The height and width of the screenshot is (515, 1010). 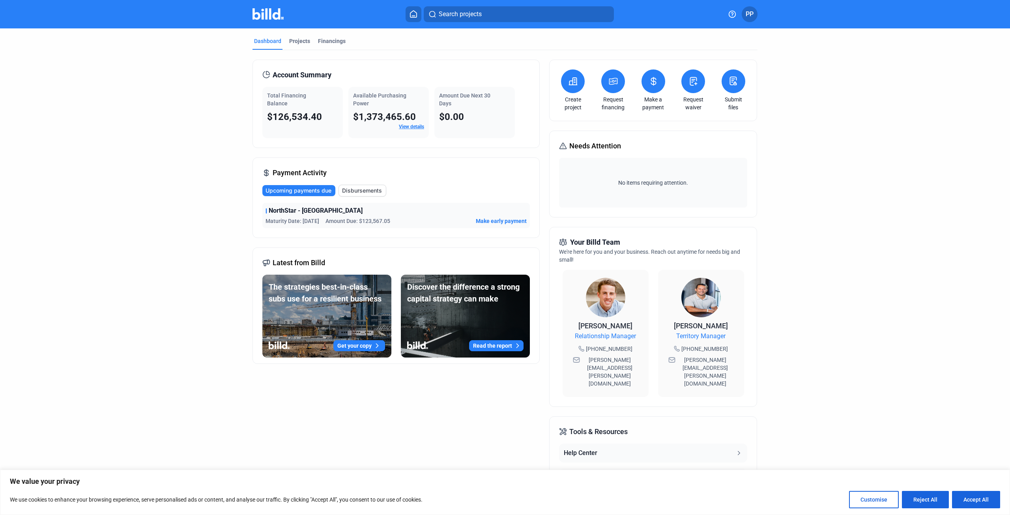 I want to click on span: Total Financing Balance, so click(x=286, y=99).